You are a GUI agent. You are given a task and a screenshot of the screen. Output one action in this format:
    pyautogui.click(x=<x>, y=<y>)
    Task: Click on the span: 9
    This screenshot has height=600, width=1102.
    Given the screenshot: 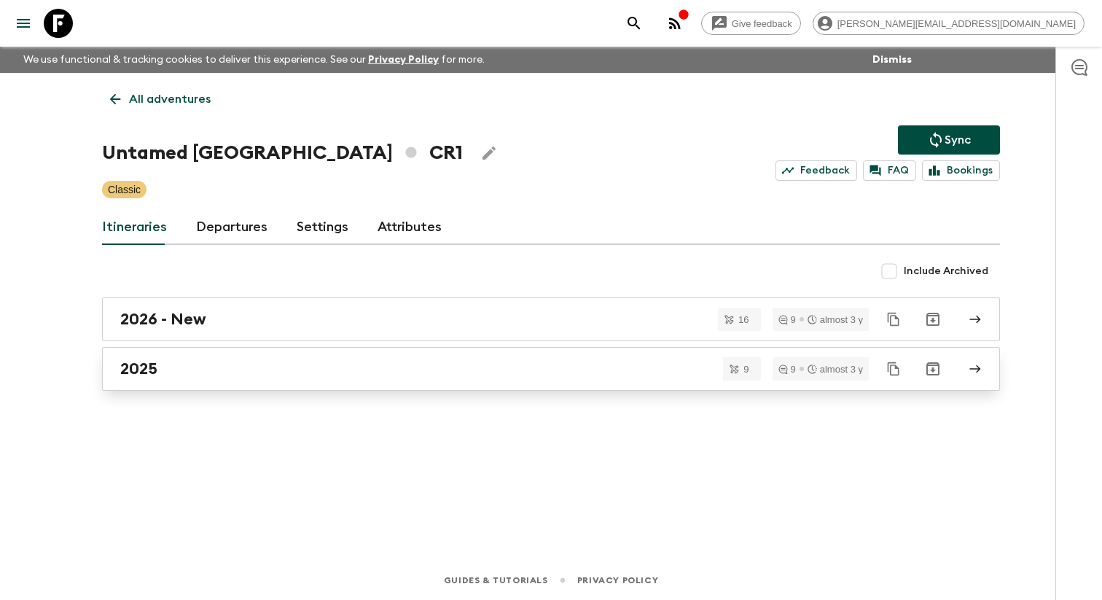 What is the action you would take?
    pyautogui.click(x=746, y=369)
    